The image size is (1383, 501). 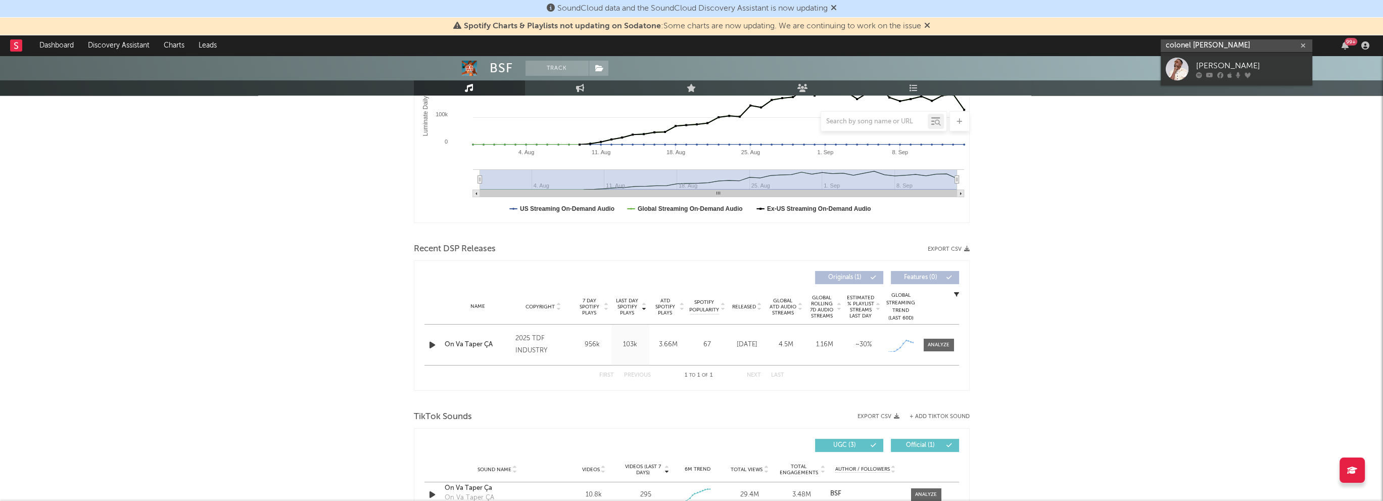 What do you see at coordinates (798, 469) in the screenshot?
I see `span: Total Engagements` at bounding box center [798, 469].